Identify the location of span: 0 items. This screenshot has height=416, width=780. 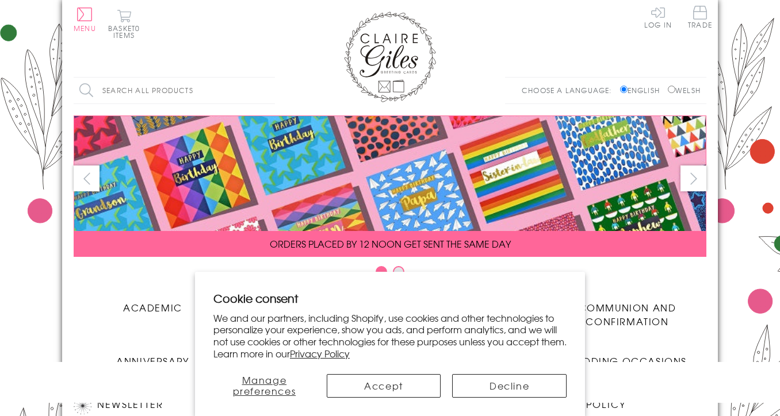
(127, 32).